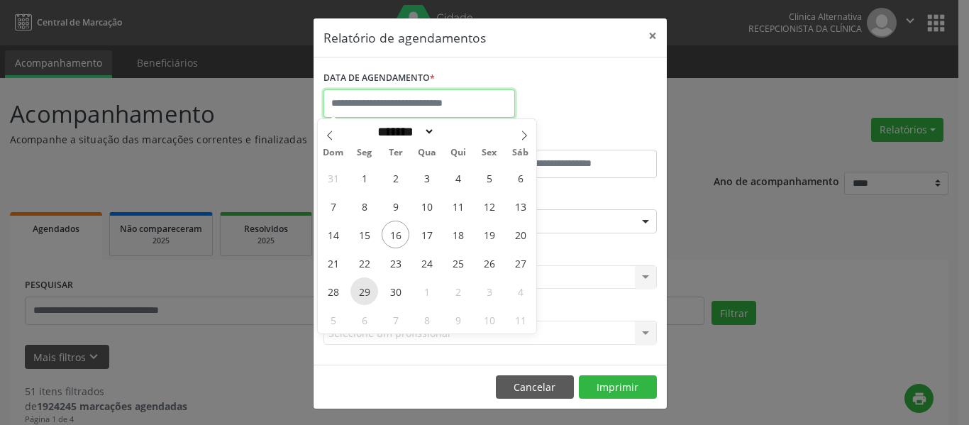  What do you see at coordinates (404, 38) in the screenshot?
I see `h5: Relatório de agendamentos` at bounding box center [404, 38].